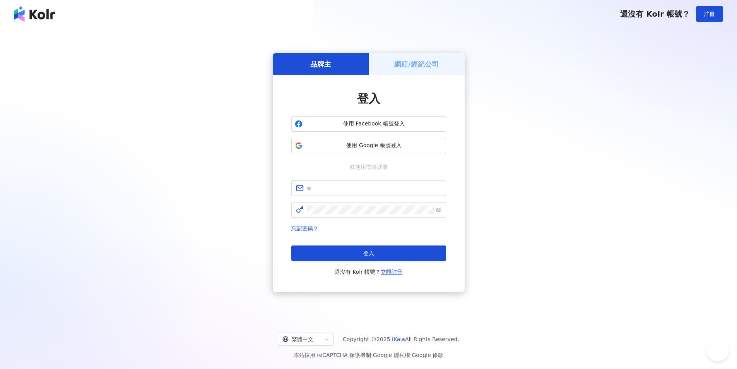 The image size is (737, 369). Describe the element at coordinates (710, 14) in the screenshot. I see `span: 註冊` at that location.